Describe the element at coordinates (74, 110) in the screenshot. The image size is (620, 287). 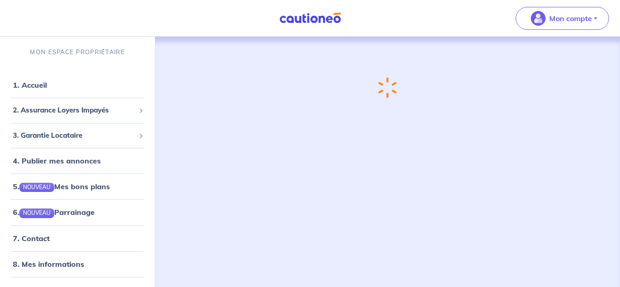
I see `span: 2. Assurance Loyers Impayés` at that location.